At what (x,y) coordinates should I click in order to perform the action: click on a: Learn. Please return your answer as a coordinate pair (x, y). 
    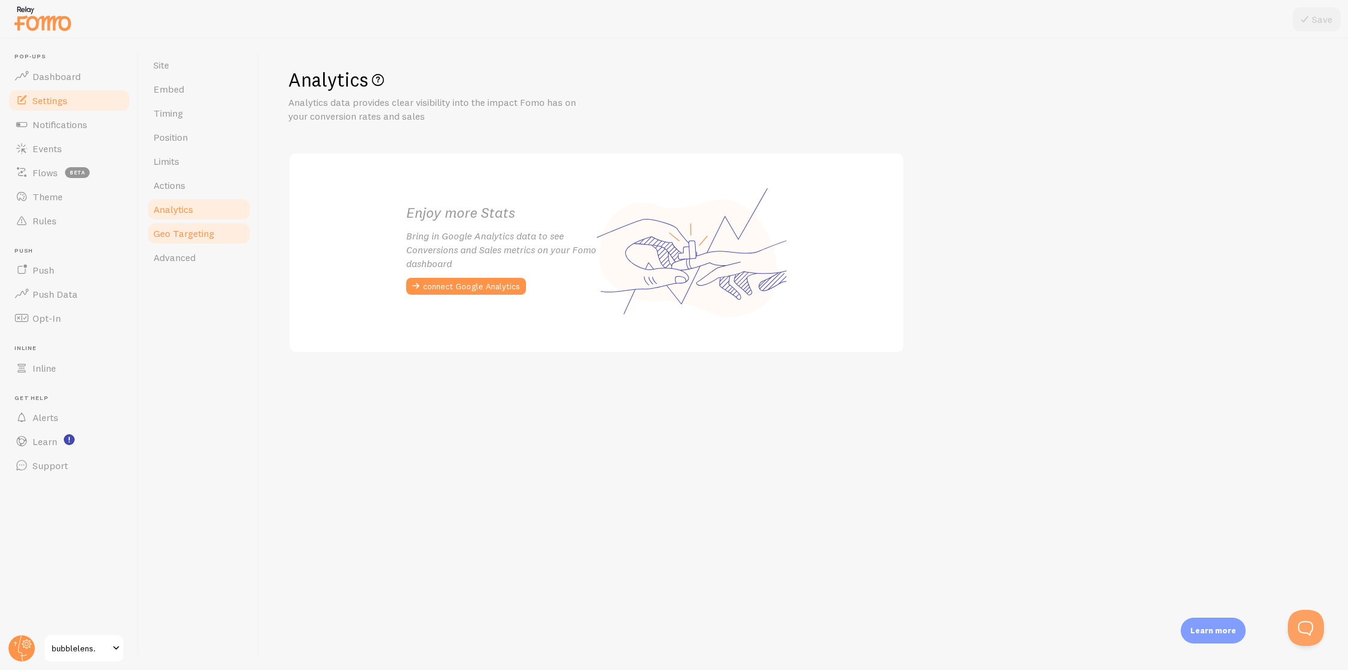
    Looking at the image, I should click on (69, 442).